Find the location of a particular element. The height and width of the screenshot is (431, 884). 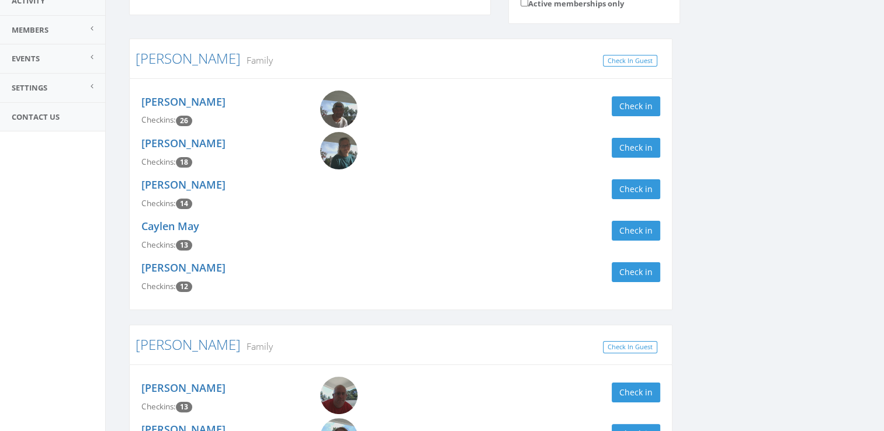

span: Settings is located at coordinates (29, 88).